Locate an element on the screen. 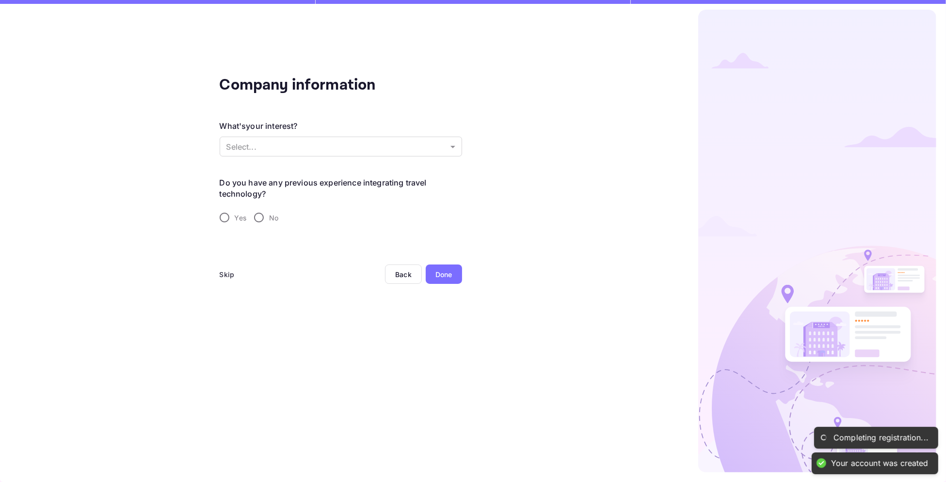 The height and width of the screenshot is (482, 946). span: Yes is located at coordinates (240, 218).